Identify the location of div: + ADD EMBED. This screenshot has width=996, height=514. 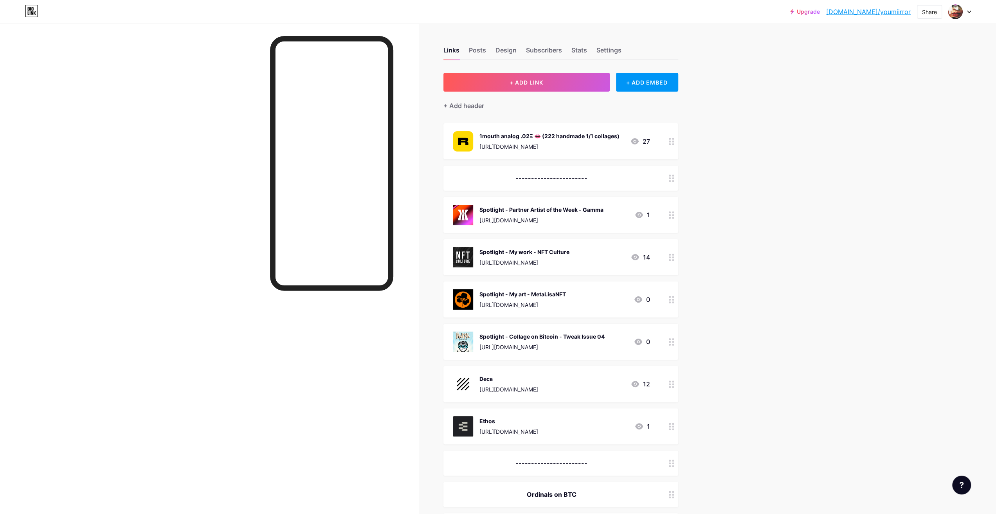
(647, 82).